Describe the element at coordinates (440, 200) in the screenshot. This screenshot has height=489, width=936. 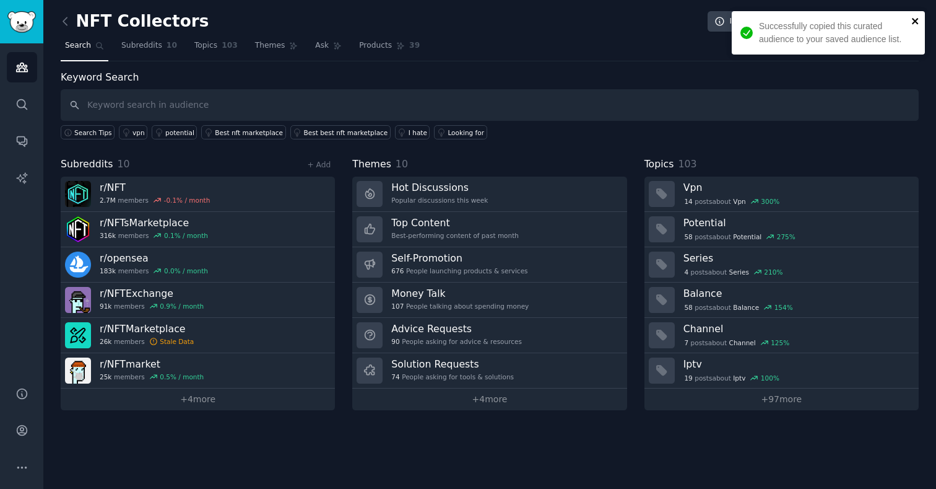
I see `div: Popular discussions this week` at that location.